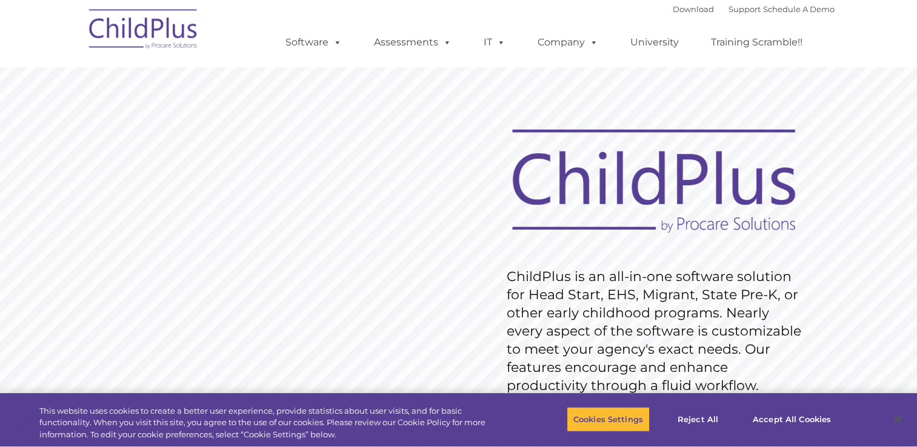  What do you see at coordinates (693, 9) in the screenshot?
I see `a: Download` at bounding box center [693, 9].